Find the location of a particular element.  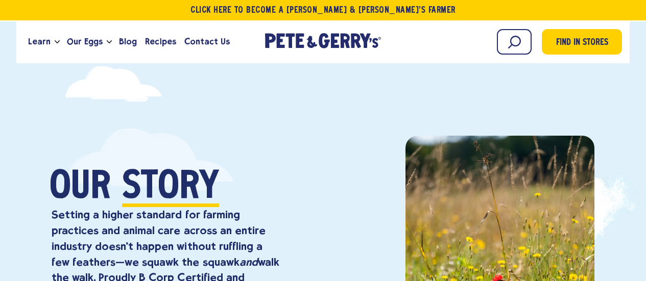

span: Blog is located at coordinates (128, 41).